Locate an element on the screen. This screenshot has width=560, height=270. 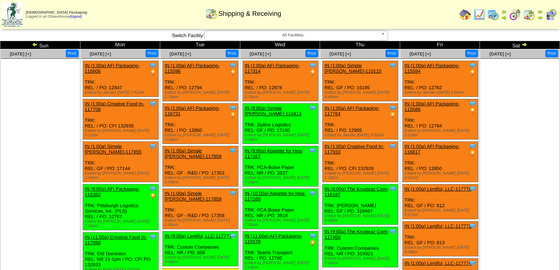
a: IN (1:00a) AFI Packaging-116731 is located at coordinates (192, 111).